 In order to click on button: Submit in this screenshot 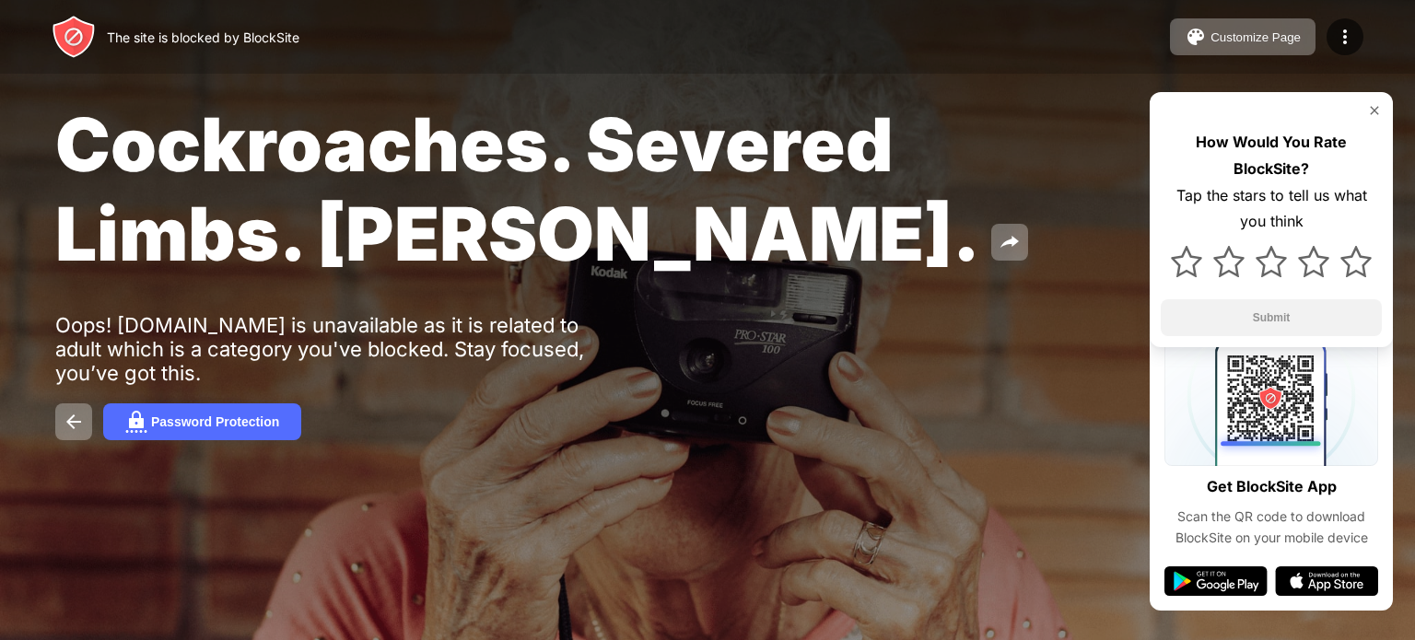, I will do `click(1271, 318)`.